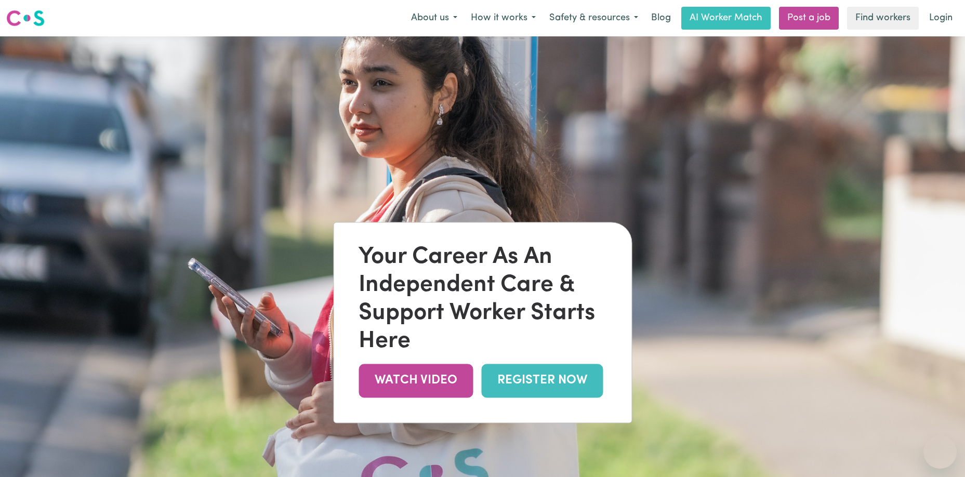 Image resolution: width=965 pixels, height=477 pixels. Describe the element at coordinates (809, 18) in the screenshot. I see `a: Post a job` at that location.